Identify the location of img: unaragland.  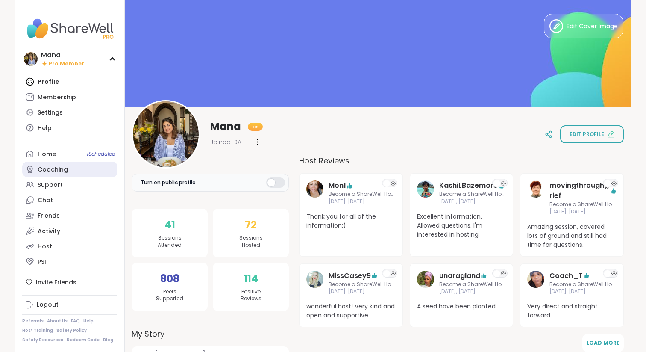
(426, 279).